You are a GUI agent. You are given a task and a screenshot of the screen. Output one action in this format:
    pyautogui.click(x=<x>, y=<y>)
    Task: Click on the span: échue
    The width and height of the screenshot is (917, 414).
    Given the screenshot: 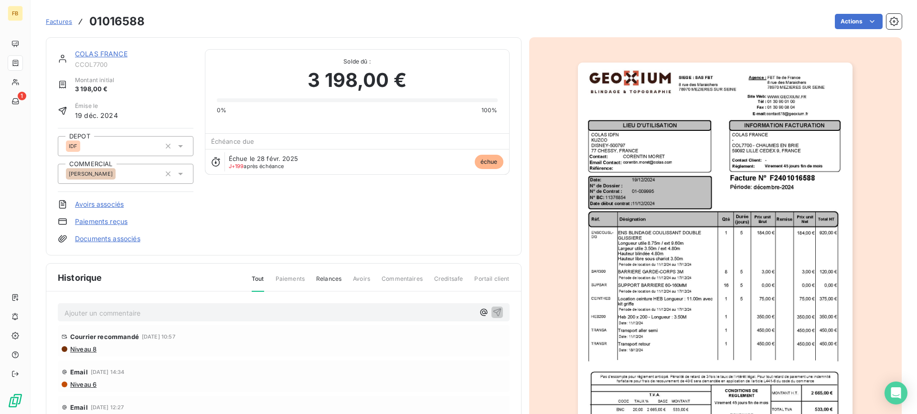 What is the action you would take?
    pyautogui.click(x=489, y=162)
    